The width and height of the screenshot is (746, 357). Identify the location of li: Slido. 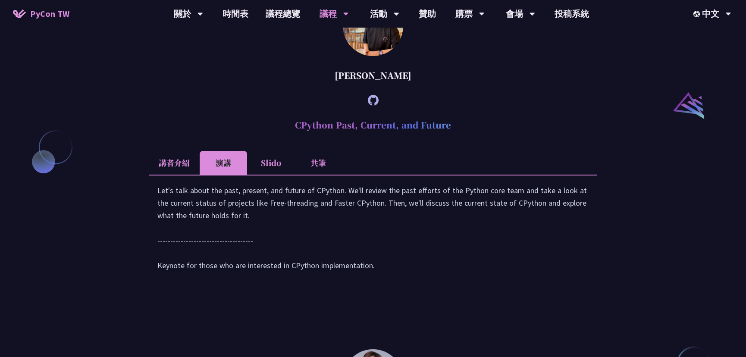
(271, 163).